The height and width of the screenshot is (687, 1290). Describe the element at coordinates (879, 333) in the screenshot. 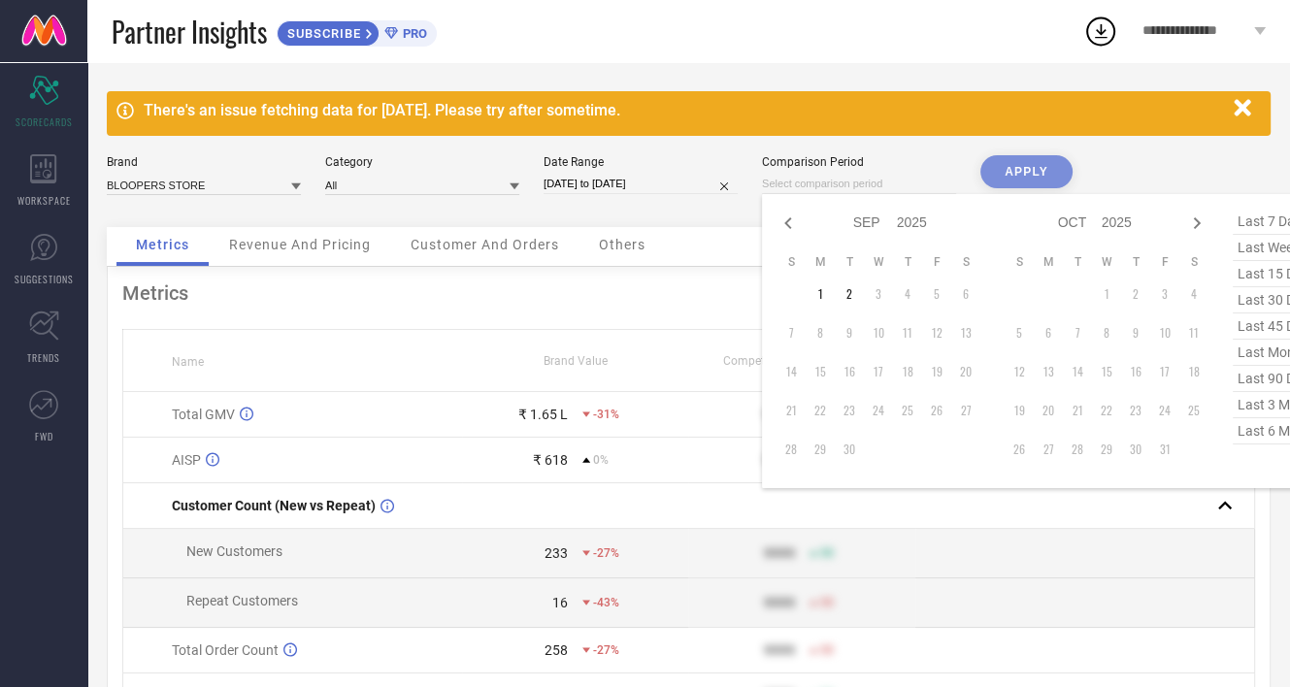

I see `td: Wed Sep 10 2025` at that location.